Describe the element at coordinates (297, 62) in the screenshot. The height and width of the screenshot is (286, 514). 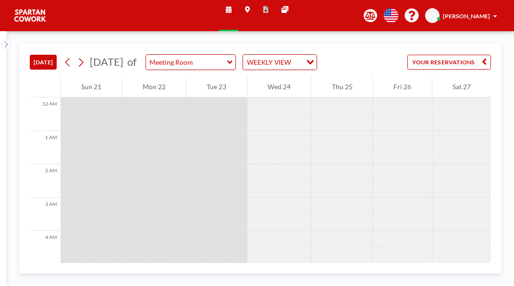
I see `input: Search for option` at that location.